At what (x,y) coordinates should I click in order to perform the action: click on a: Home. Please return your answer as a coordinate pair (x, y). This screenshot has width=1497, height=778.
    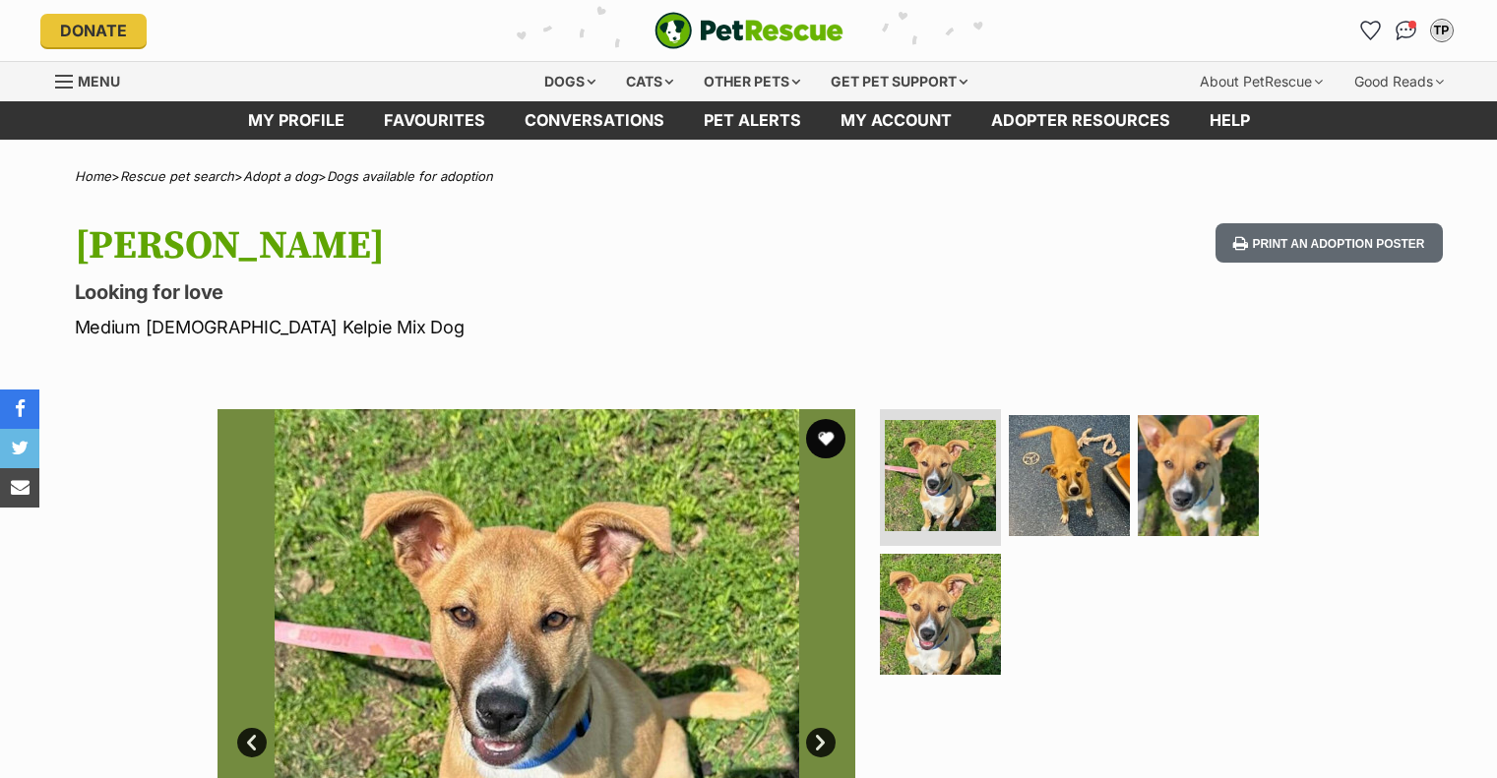
    Looking at the image, I should click on (93, 176).